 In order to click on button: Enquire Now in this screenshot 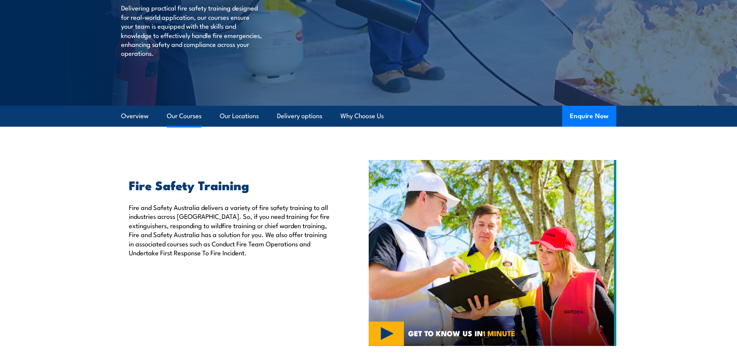, I will do `click(589, 116)`.